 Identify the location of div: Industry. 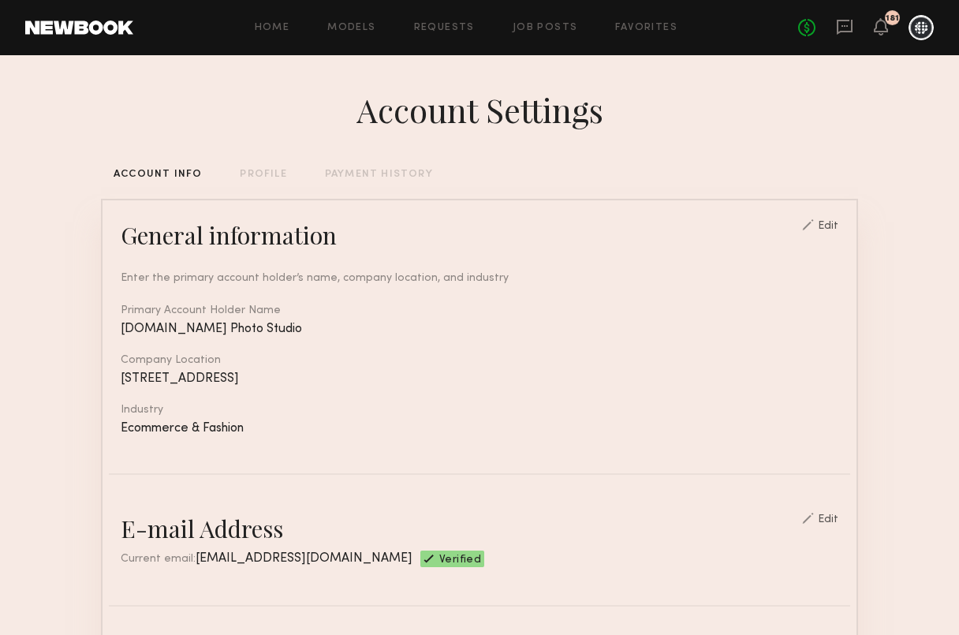
(480, 410).